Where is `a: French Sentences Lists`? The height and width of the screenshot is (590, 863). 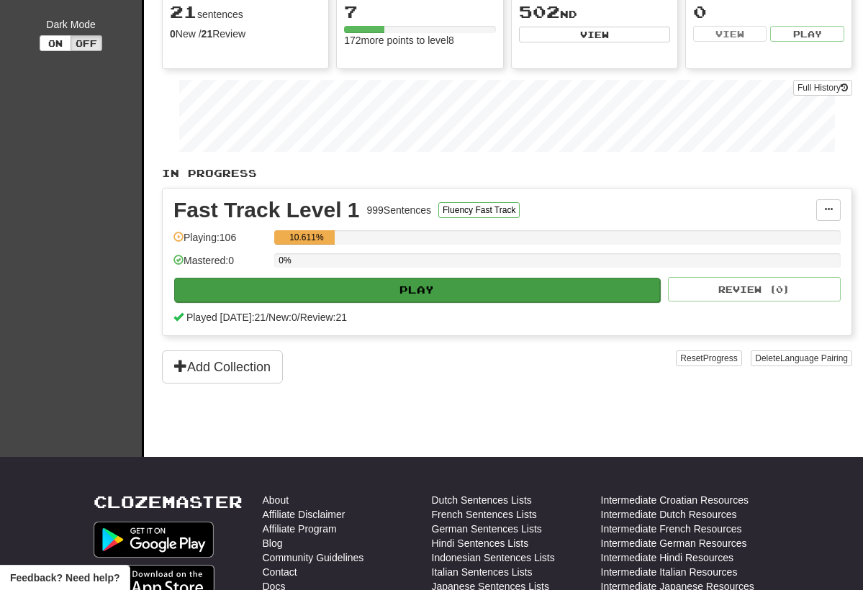 a: French Sentences Lists is located at coordinates (485, 515).